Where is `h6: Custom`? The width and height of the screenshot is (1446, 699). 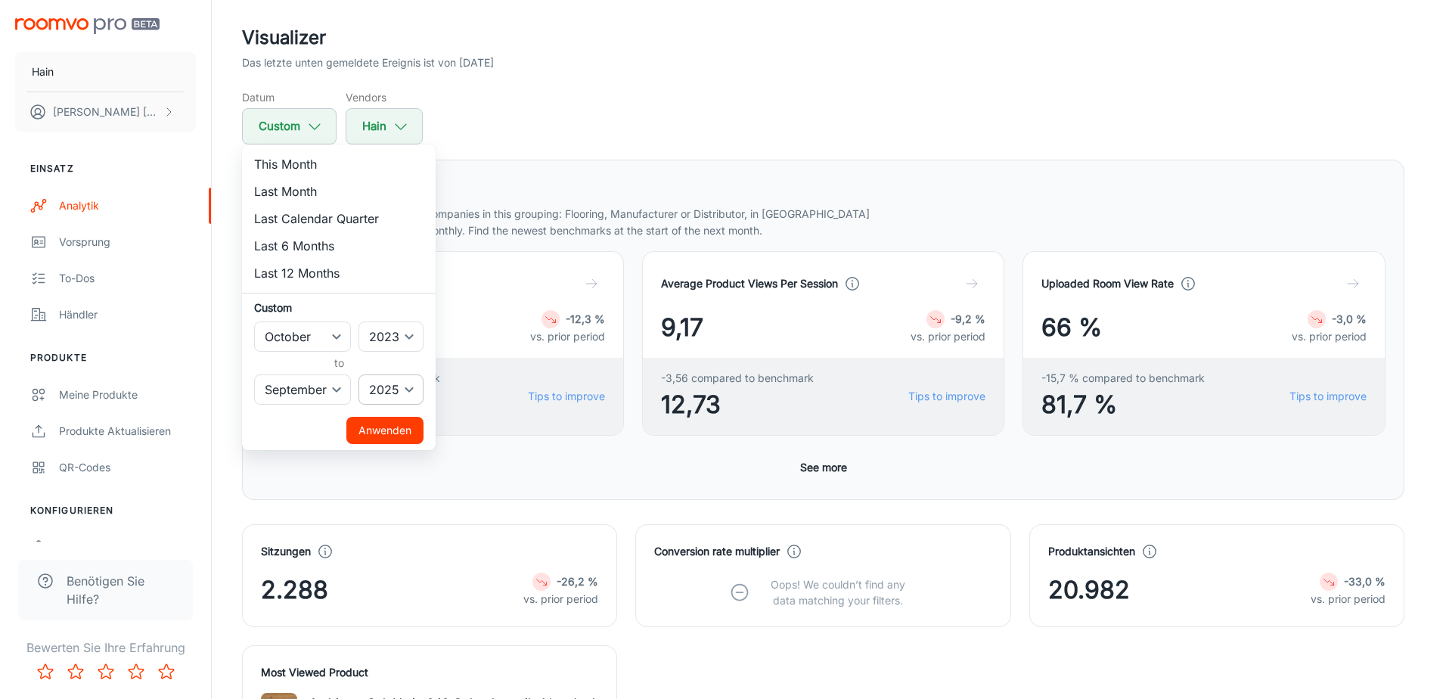 h6: Custom is located at coordinates (339, 307).